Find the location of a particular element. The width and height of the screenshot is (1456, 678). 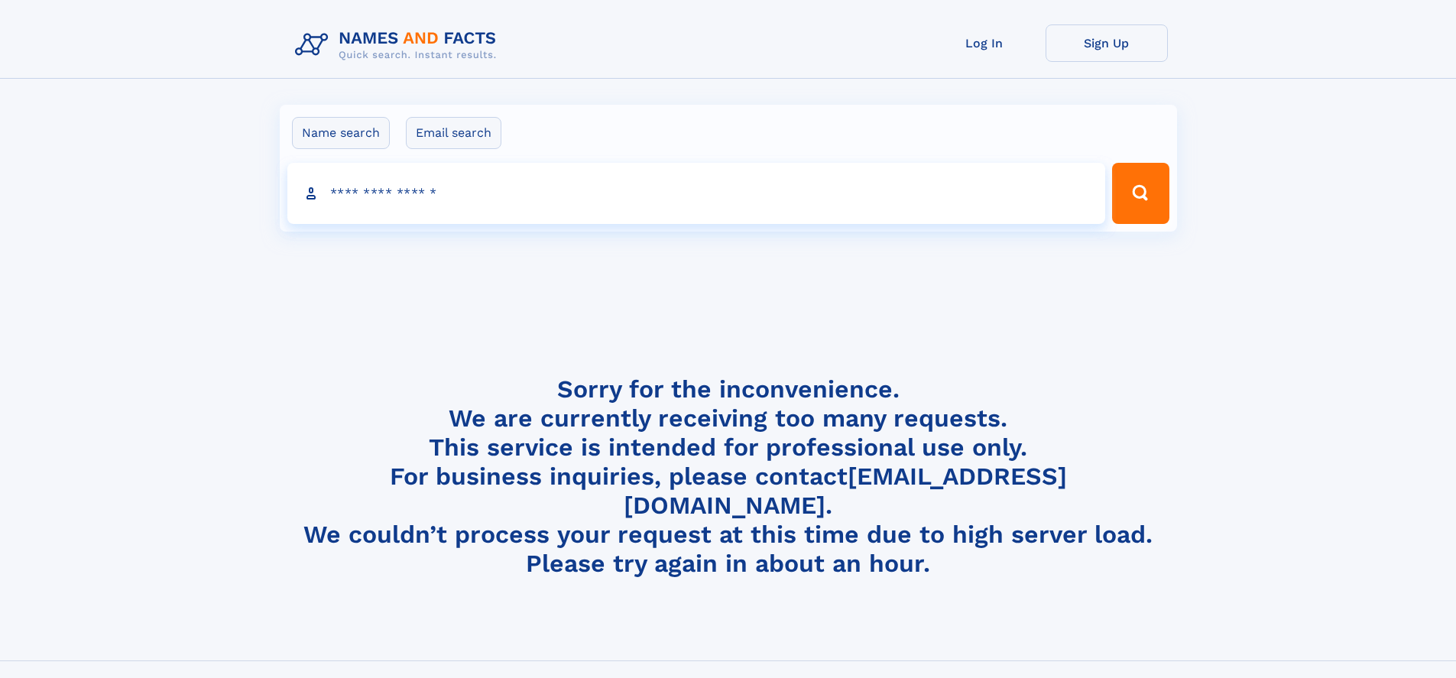

img: Logo Names and Facts is located at coordinates (399, 45).